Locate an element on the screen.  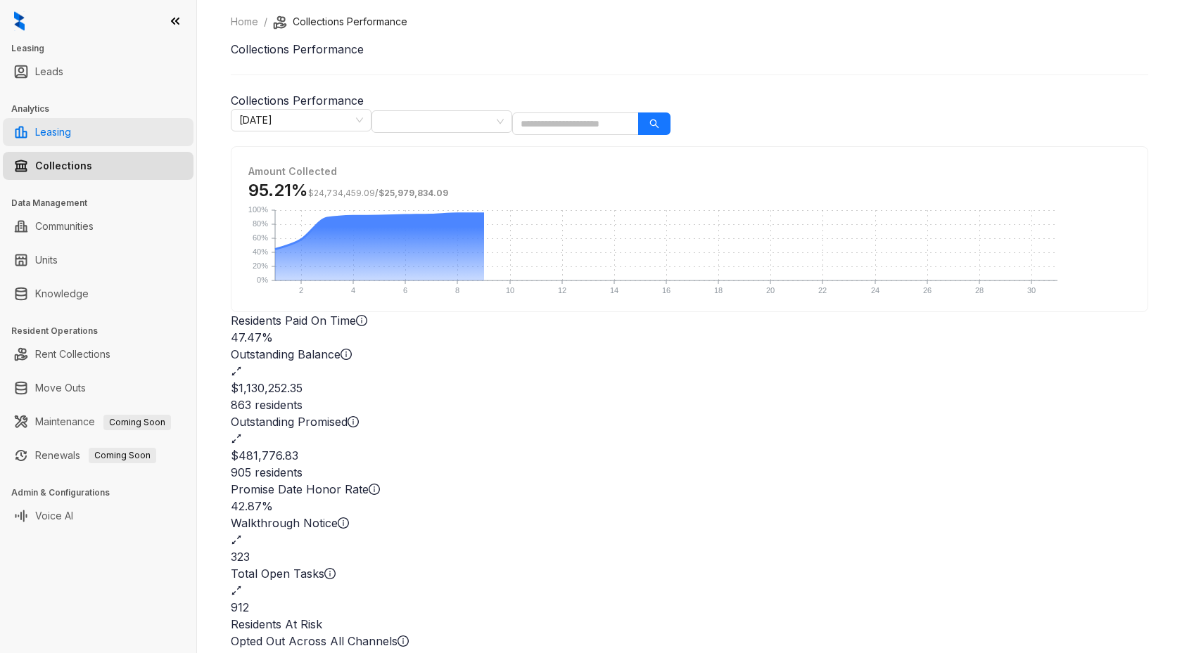
a: Knowledge is located at coordinates (62, 294).